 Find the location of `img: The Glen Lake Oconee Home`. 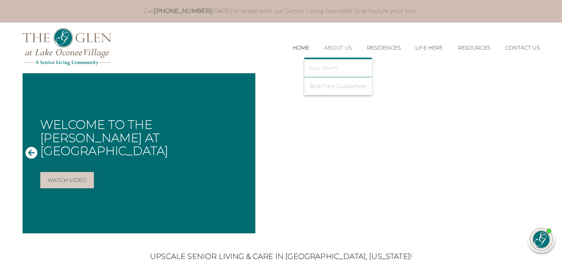

img: The Glen Lake Oconee Home is located at coordinates (67, 47).